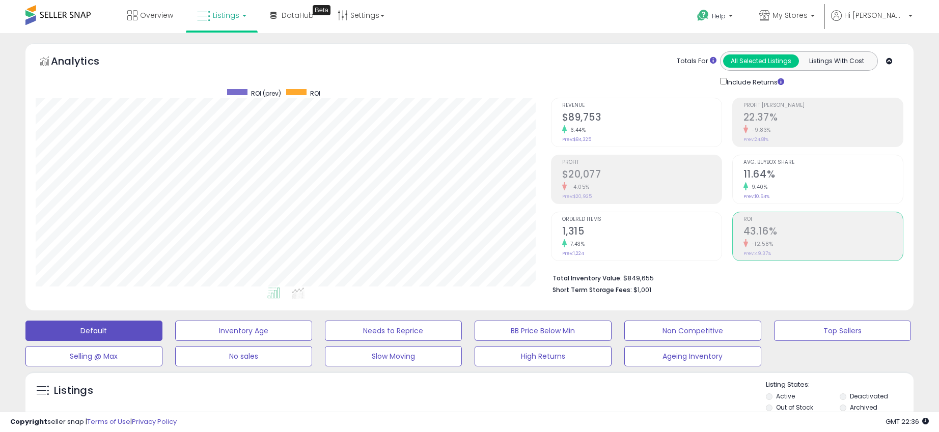 The width and height of the screenshot is (939, 432). What do you see at coordinates (156, 15) in the screenshot?
I see `span: Overview` at bounding box center [156, 15].